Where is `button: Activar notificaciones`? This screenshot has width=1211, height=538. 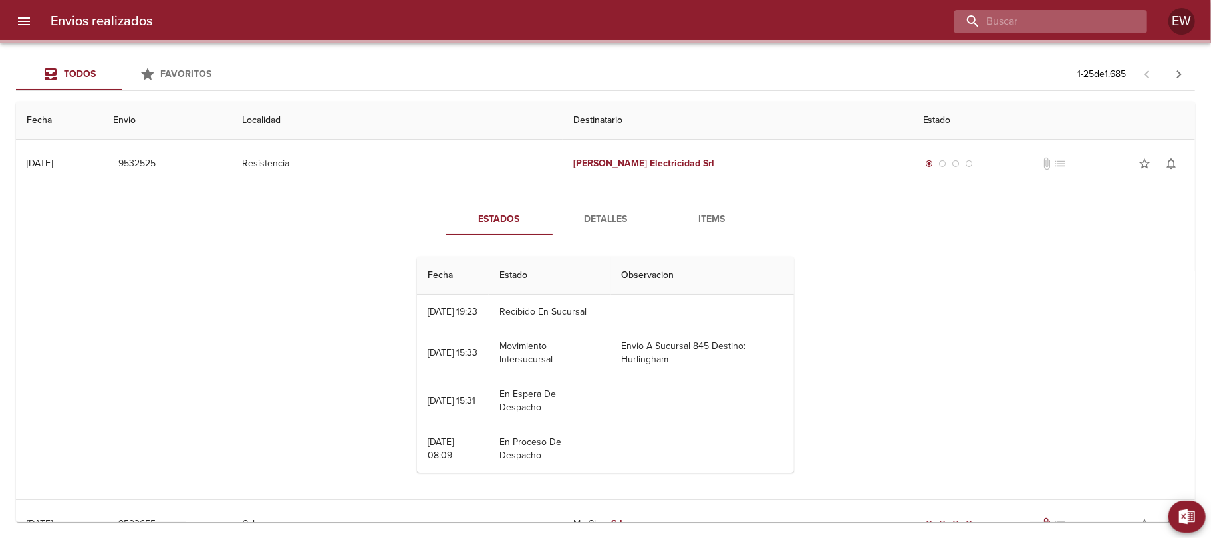
button: Activar notificaciones is located at coordinates (1171, 164).